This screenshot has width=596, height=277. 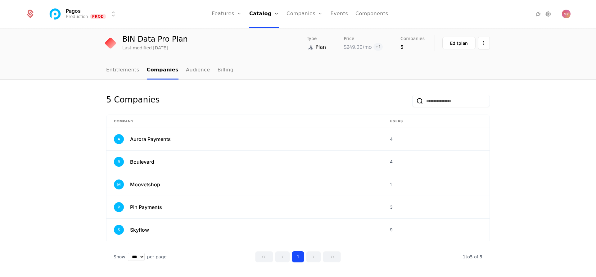 What do you see at coordinates (55, 14) in the screenshot?
I see `img: Pagos` at bounding box center [55, 14].